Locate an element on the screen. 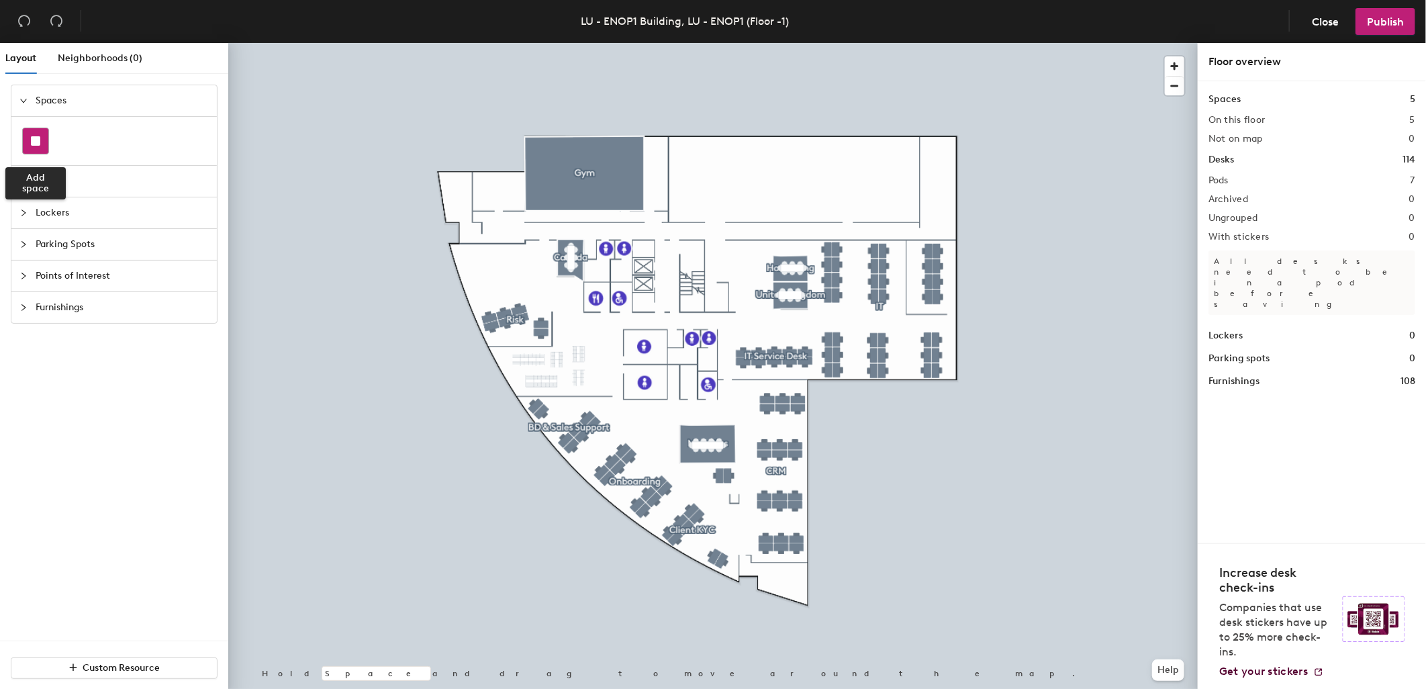  div: LU - ENOP1 Building, LU - ENOP1 (Floor -1) is located at coordinates (685, 21).